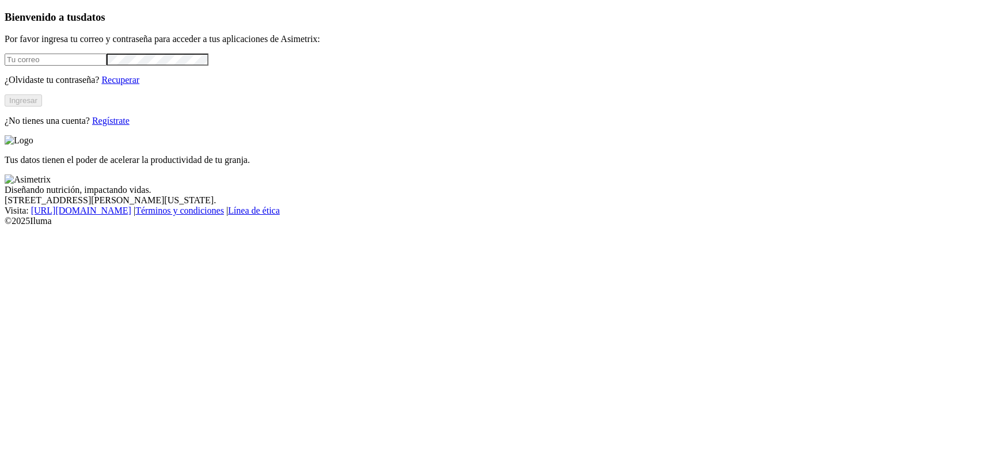 Image resolution: width=983 pixels, height=467 pixels. What do you see at coordinates (491, 17) in the screenshot?
I see `h3: Bienvenido a tus` at bounding box center [491, 17].